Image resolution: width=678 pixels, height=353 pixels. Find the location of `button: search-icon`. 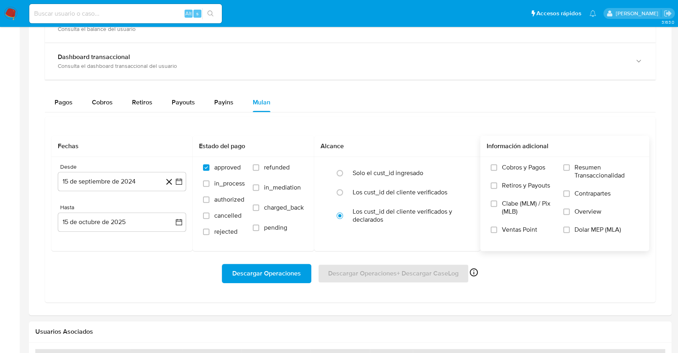

button: search-icon is located at coordinates (210, 14).